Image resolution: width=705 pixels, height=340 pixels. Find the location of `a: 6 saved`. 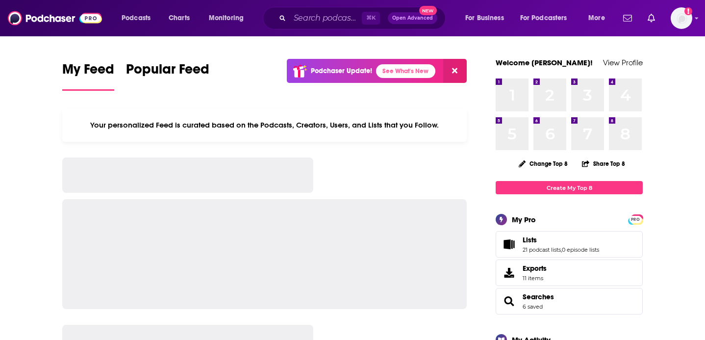

a: 6 saved is located at coordinates (533, 307).